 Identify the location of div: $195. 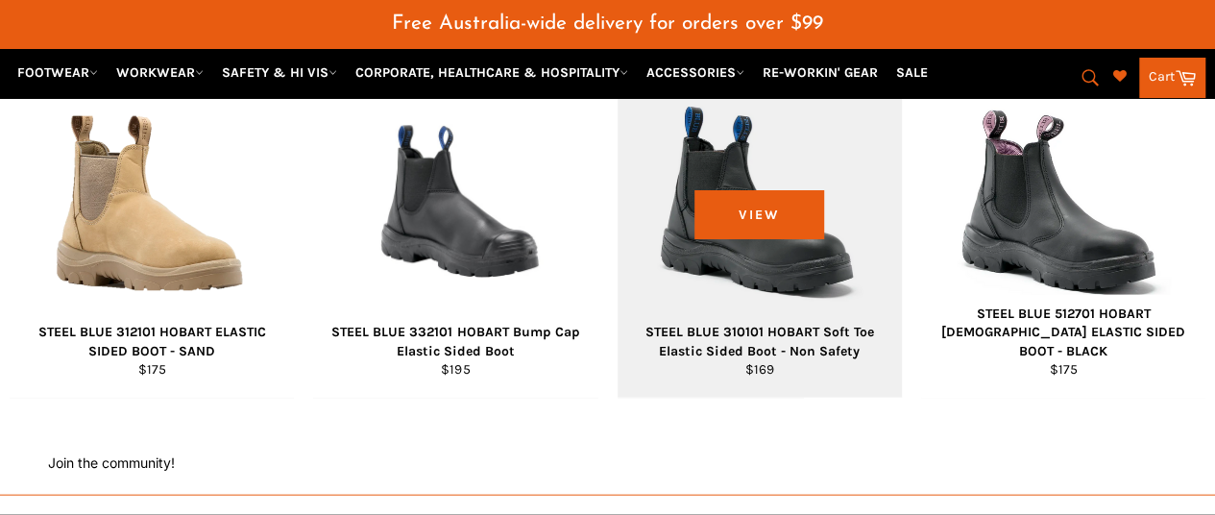
(455, 369).